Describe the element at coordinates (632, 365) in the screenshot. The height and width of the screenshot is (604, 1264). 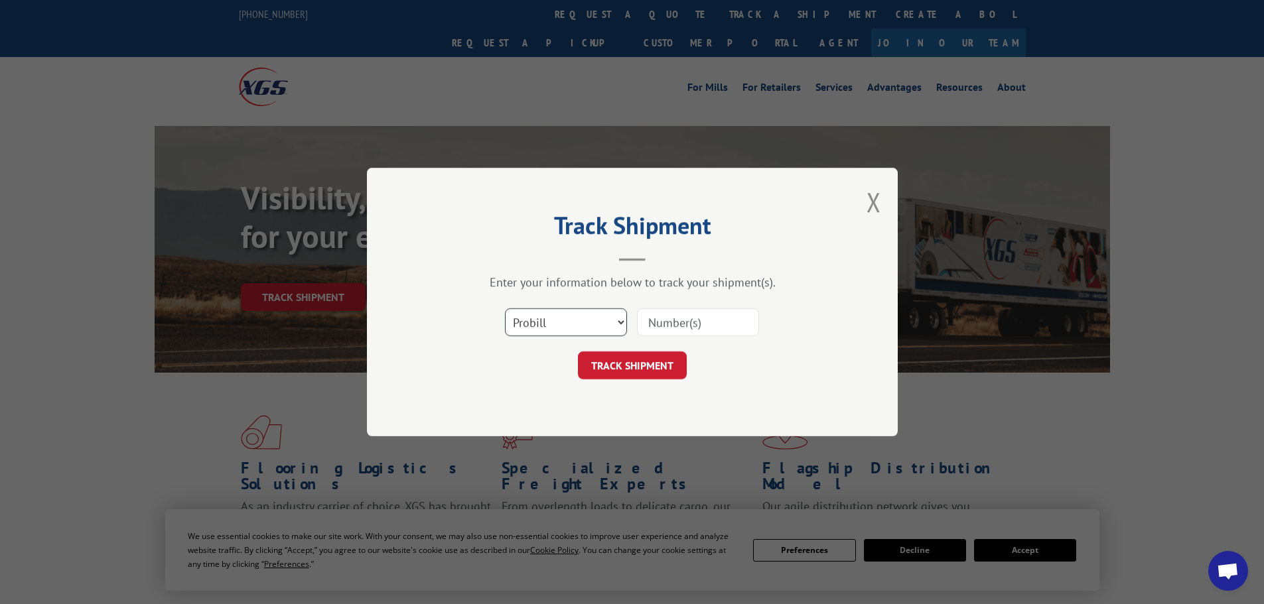
I see `button: TRACK SHIPMENT` at that location.